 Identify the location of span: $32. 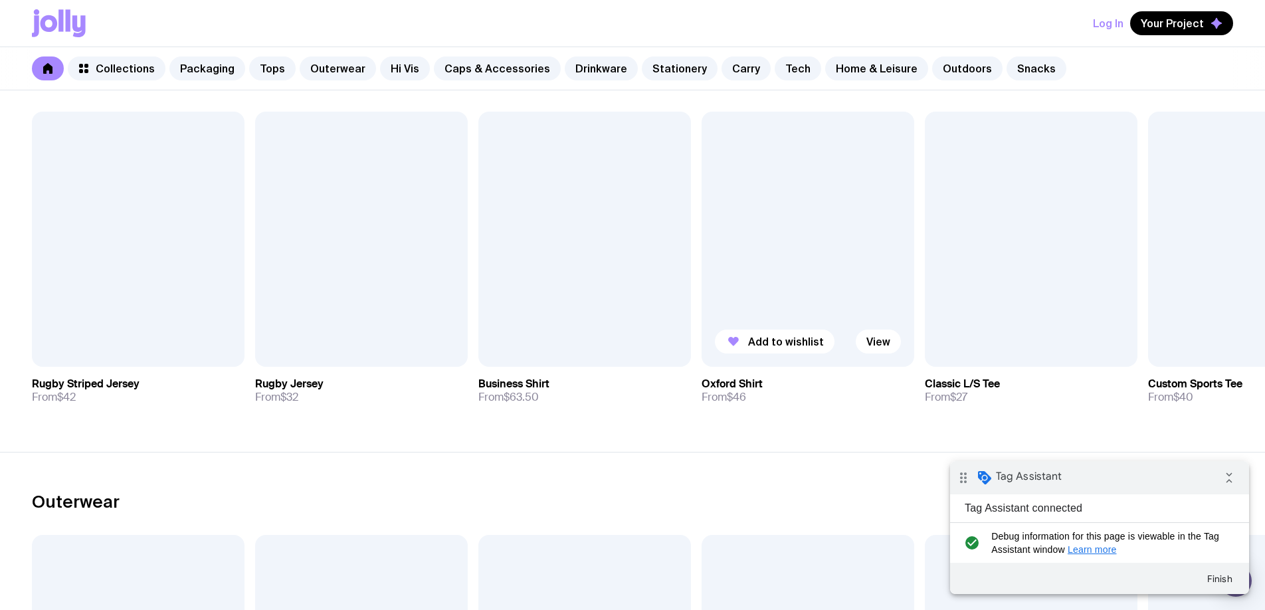
(289, 397).